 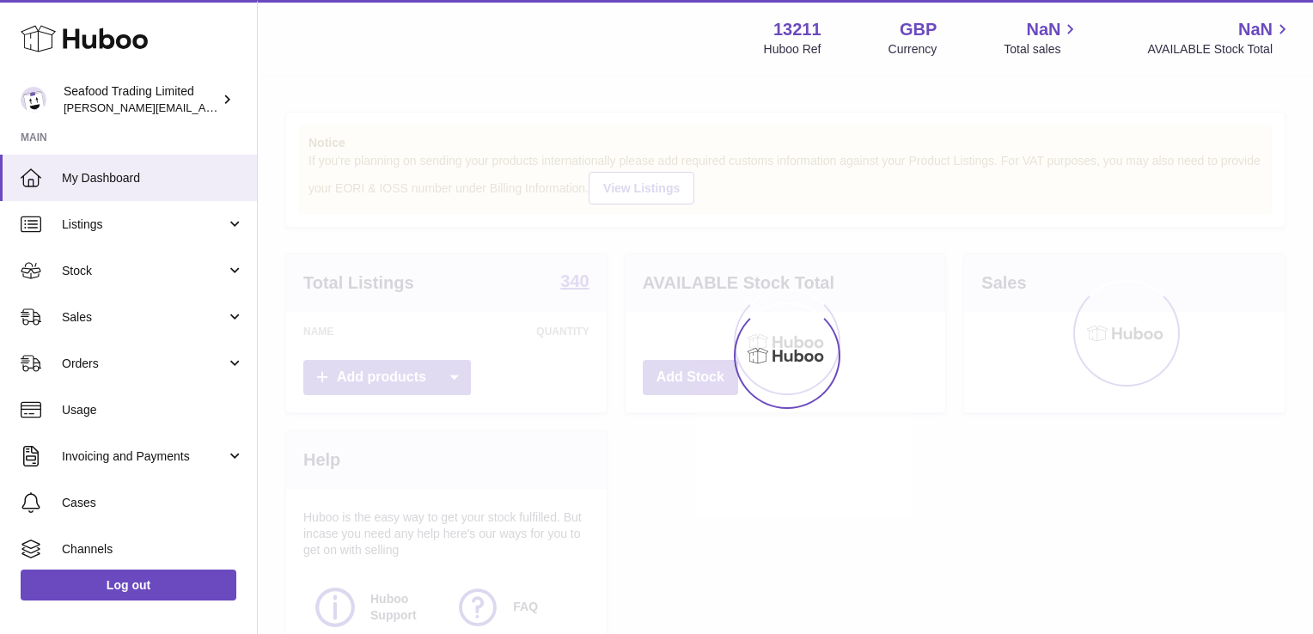 What do you see at coordinates (1219, 49) in the screenshot?
I see `span: AVAILABLE Stock Total` at bounding box center [1219, 49].